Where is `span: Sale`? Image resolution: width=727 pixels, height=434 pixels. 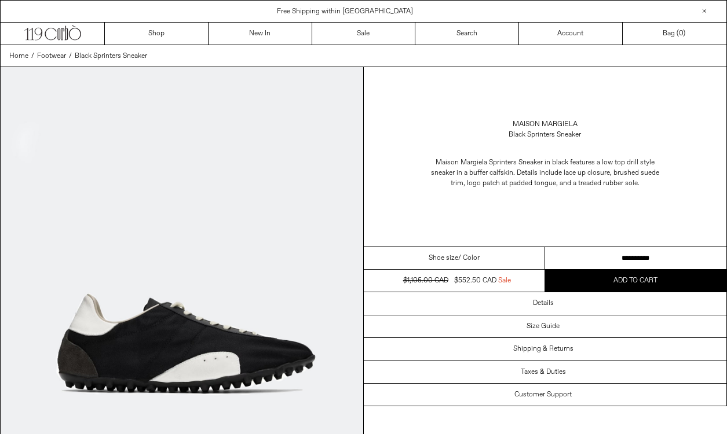 span: Sale is located at coordinates (505, 281).